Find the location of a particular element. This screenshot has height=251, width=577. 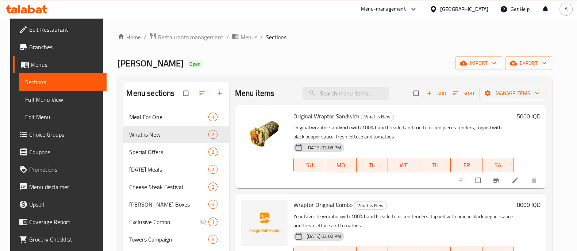

div: Exclusive Combo is located at coordinates (164, 222).